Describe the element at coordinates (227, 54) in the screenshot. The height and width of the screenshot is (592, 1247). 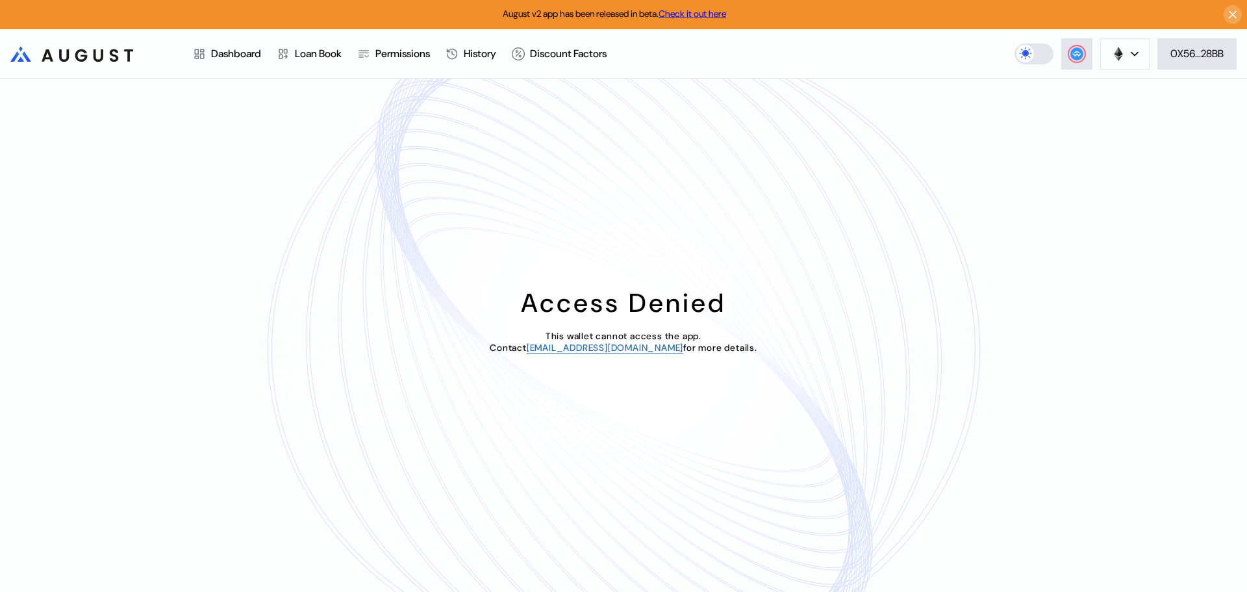
I see `a: Dashboard` at that location.